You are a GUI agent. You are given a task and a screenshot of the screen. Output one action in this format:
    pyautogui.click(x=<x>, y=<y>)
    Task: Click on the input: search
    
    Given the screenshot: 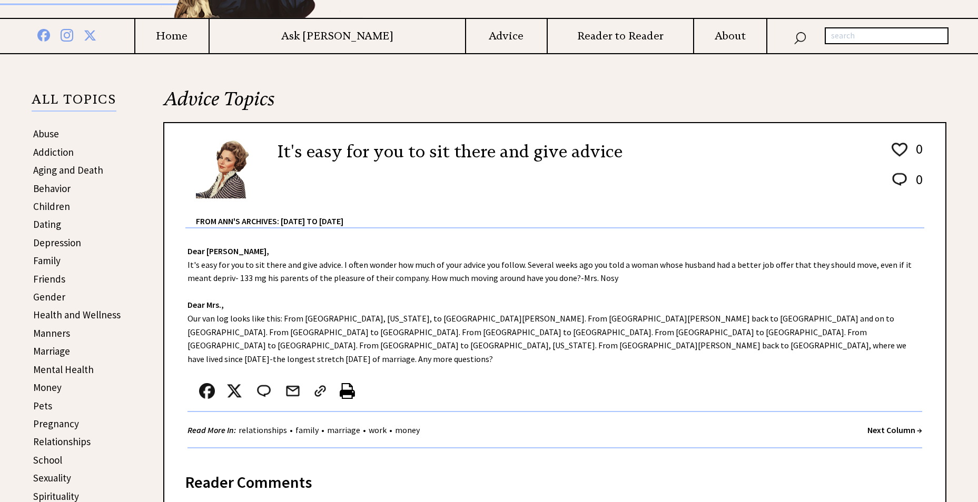 What is the action you would take?
    pyautogui.click(x=886, y=36)
    